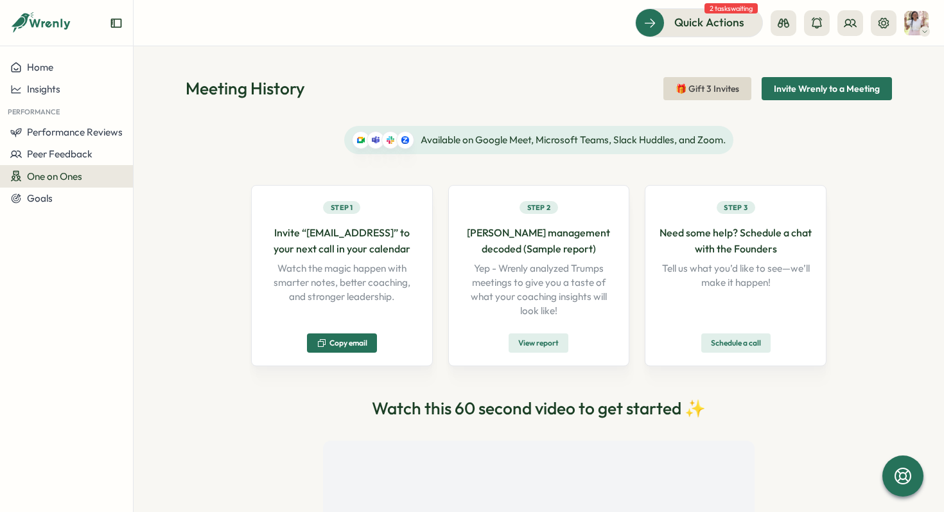 Image resolution: width=944 pixels, height=512 pixels. Describe the element at coordinates (735, 207) in the screenshot. I see `span: Step 3` at that location.